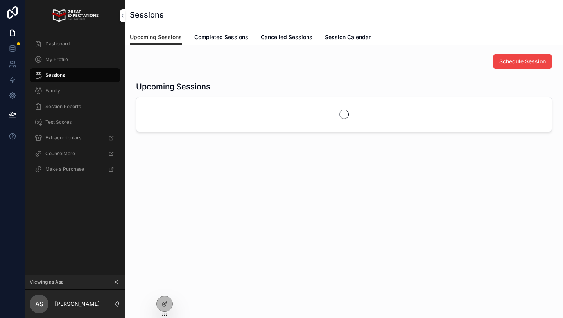  Describe the element at coordinates (221, 37) in the screenshot. I see `span: Completed Sessions` at that location.